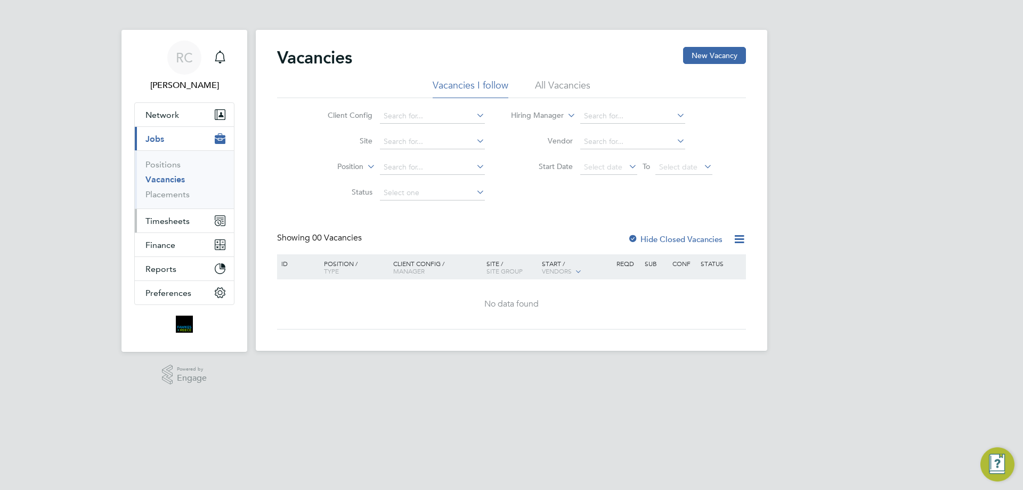  I want to click on label: Position, so click(332, 167).